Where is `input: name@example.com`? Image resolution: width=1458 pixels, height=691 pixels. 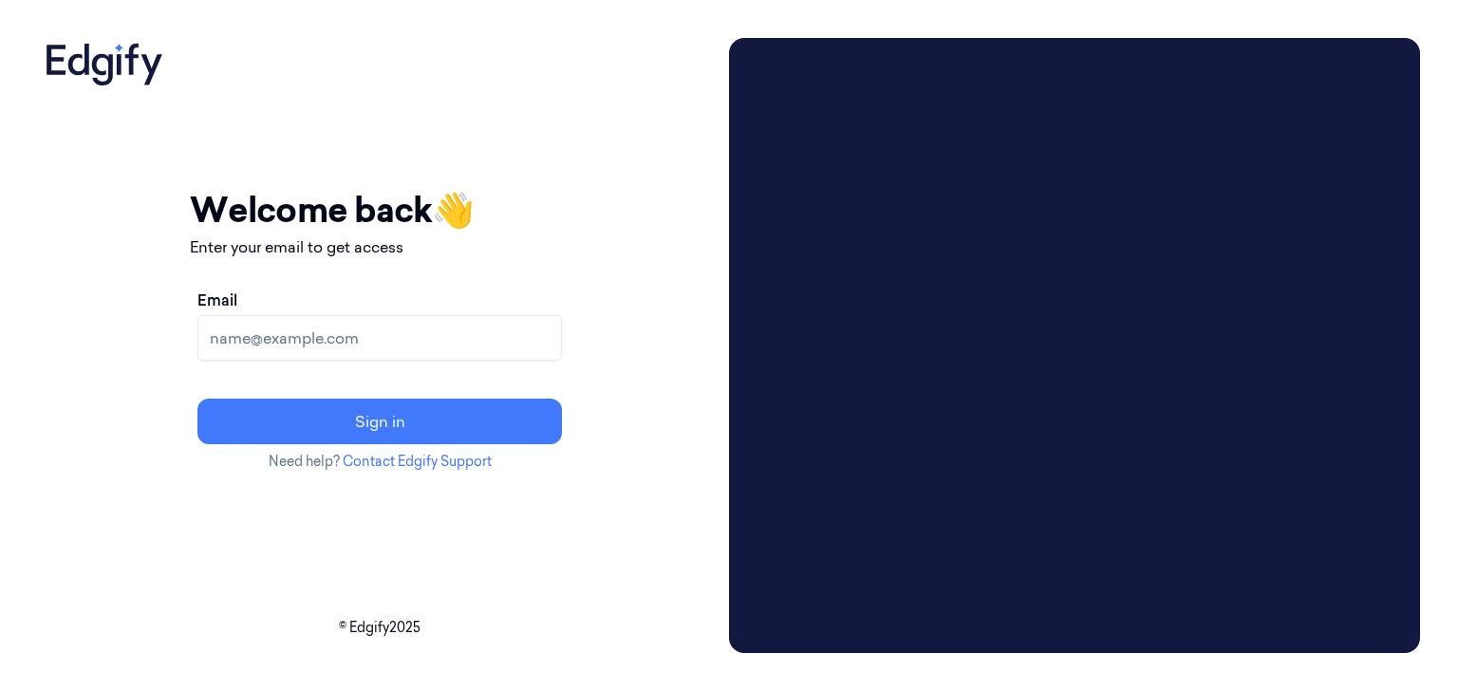
input: name@example.com is located at coordinates (380, 338).